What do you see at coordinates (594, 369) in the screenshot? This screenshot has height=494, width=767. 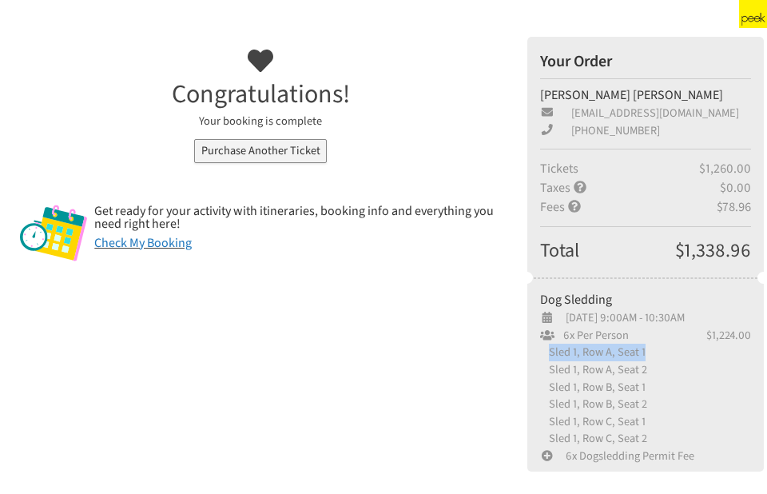 I see `span: Sled 1, Row A, Seat 2` at bounding box center [594, 369].